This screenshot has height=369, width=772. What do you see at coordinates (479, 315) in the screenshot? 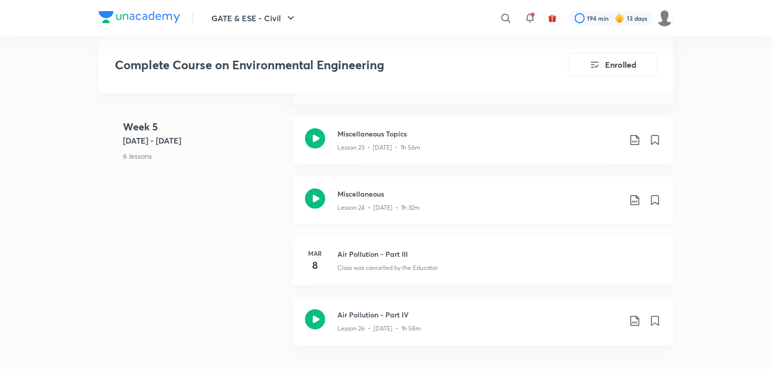
I see `h3: Air Pollution - Part IV` at bounding box center [479, 315].